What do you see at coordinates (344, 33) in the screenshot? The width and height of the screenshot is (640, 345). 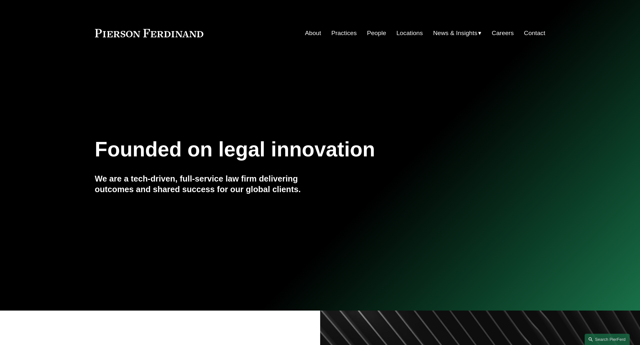 I see `a: Practices` at bounding box center [344, 33].